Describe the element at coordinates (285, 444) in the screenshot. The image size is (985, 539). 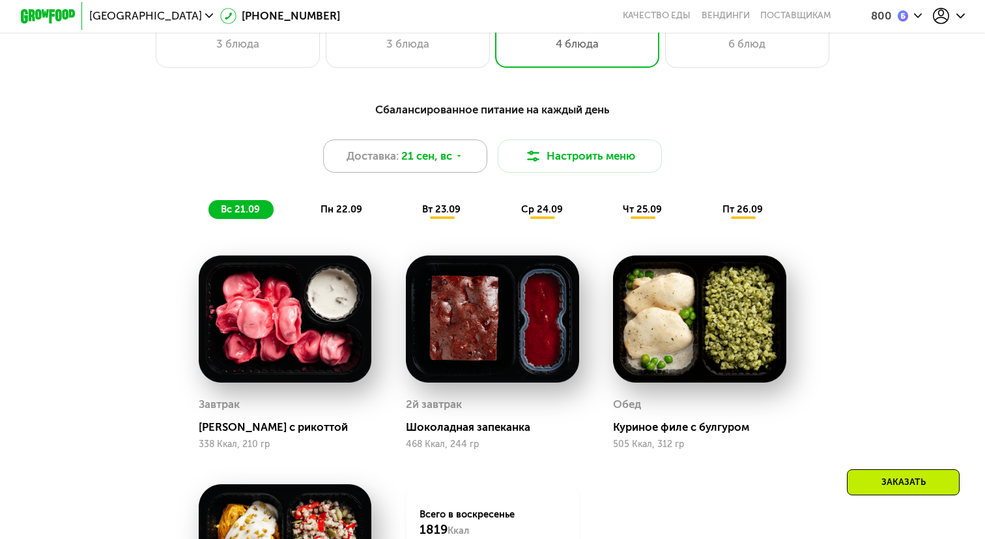
I see `div: 338 Ккал, 210 гр` at that location.